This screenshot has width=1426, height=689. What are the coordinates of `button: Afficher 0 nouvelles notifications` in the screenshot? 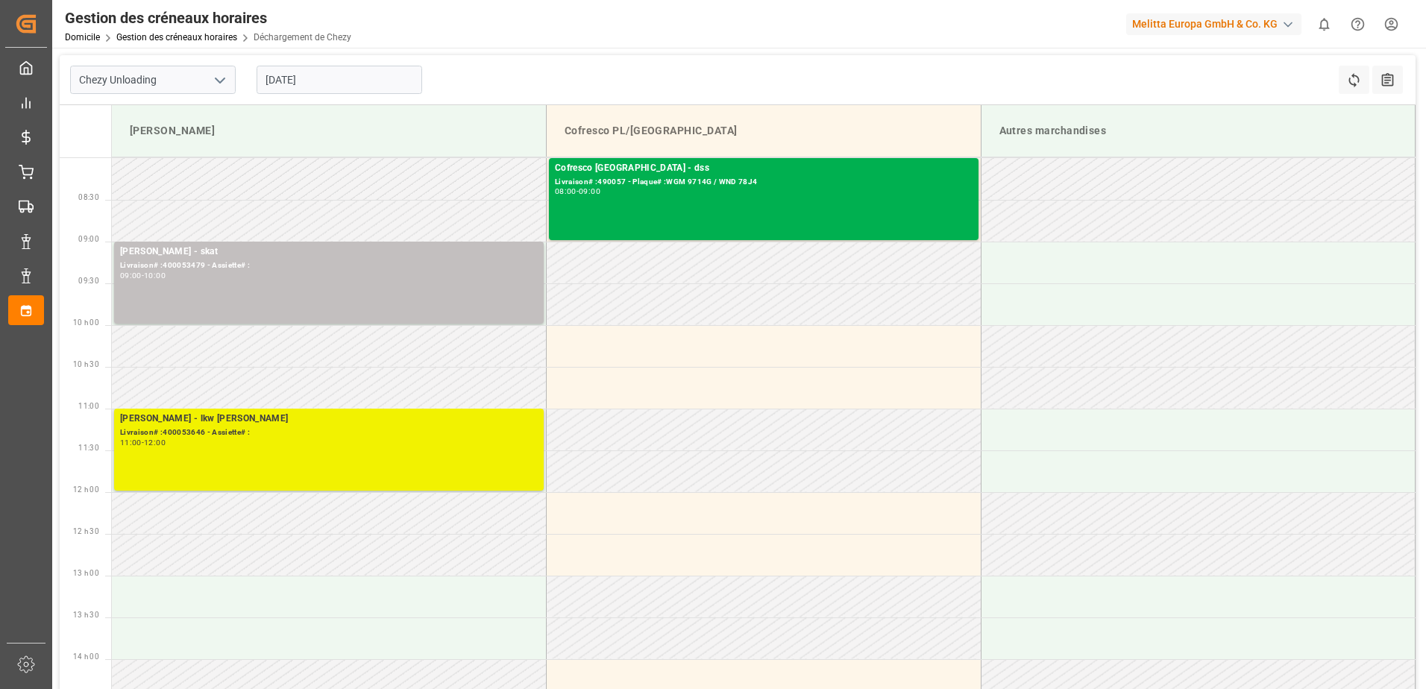 It's located at (1324, 24).